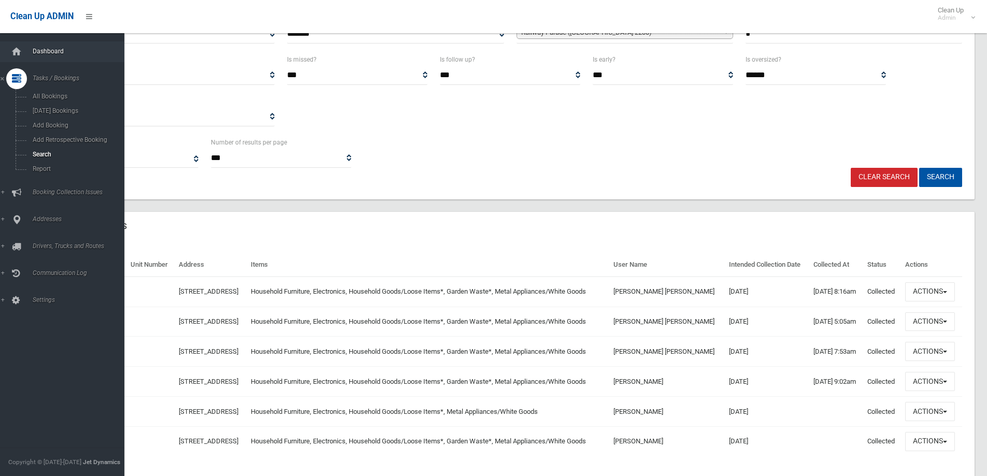  What do you see at coordinates (81, 192) in the screenshot?
I see `span: Booking Collection Issues` at bounding box center [81, 192].